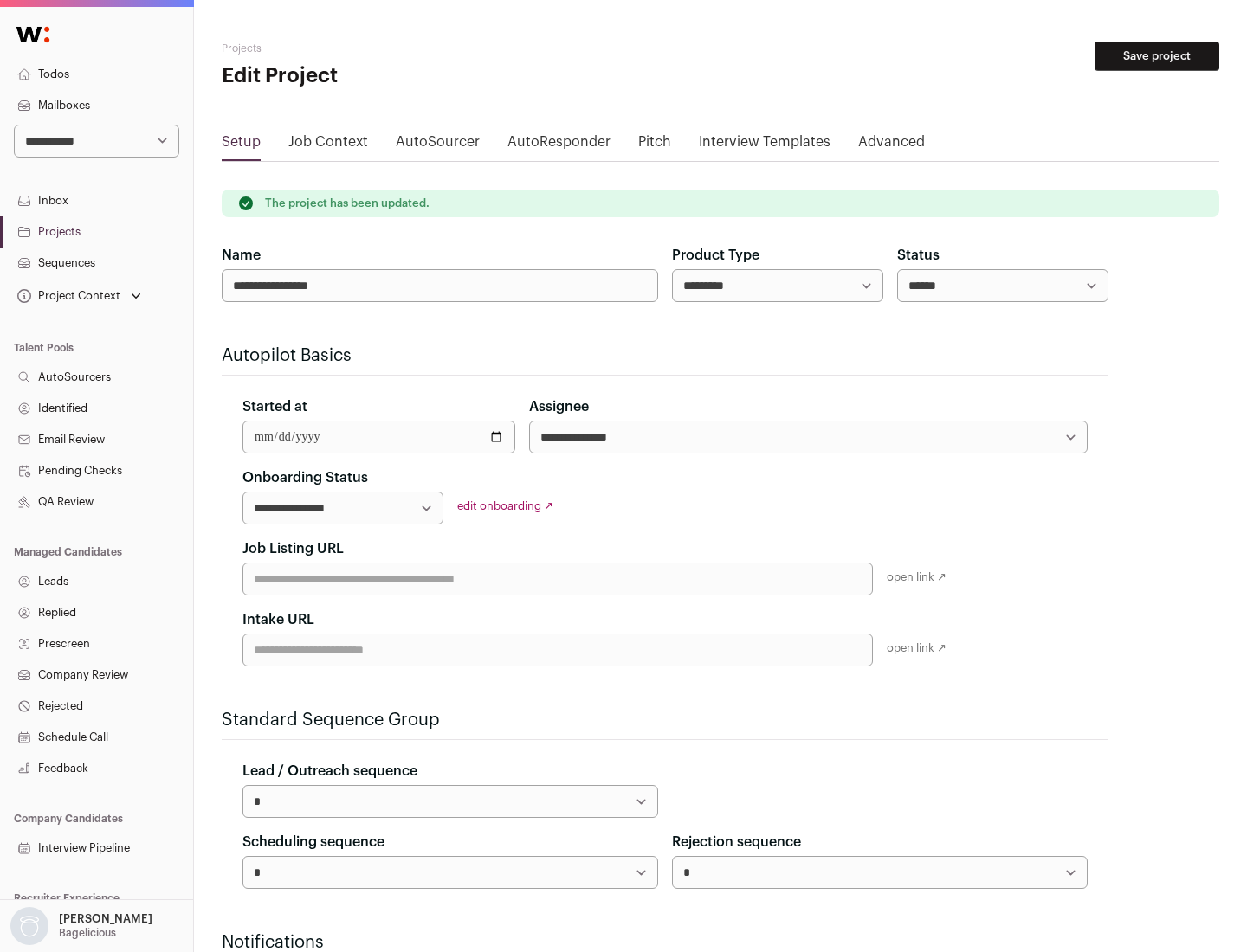 Image resolution: width=1247 pixels, height=952 pixels. I want to click on a: Advanced, so click(891, 145).